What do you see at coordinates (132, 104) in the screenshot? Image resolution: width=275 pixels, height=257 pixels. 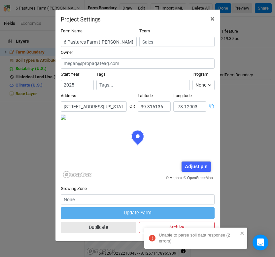 I see `div: OR` at bounding box center [132, 104].